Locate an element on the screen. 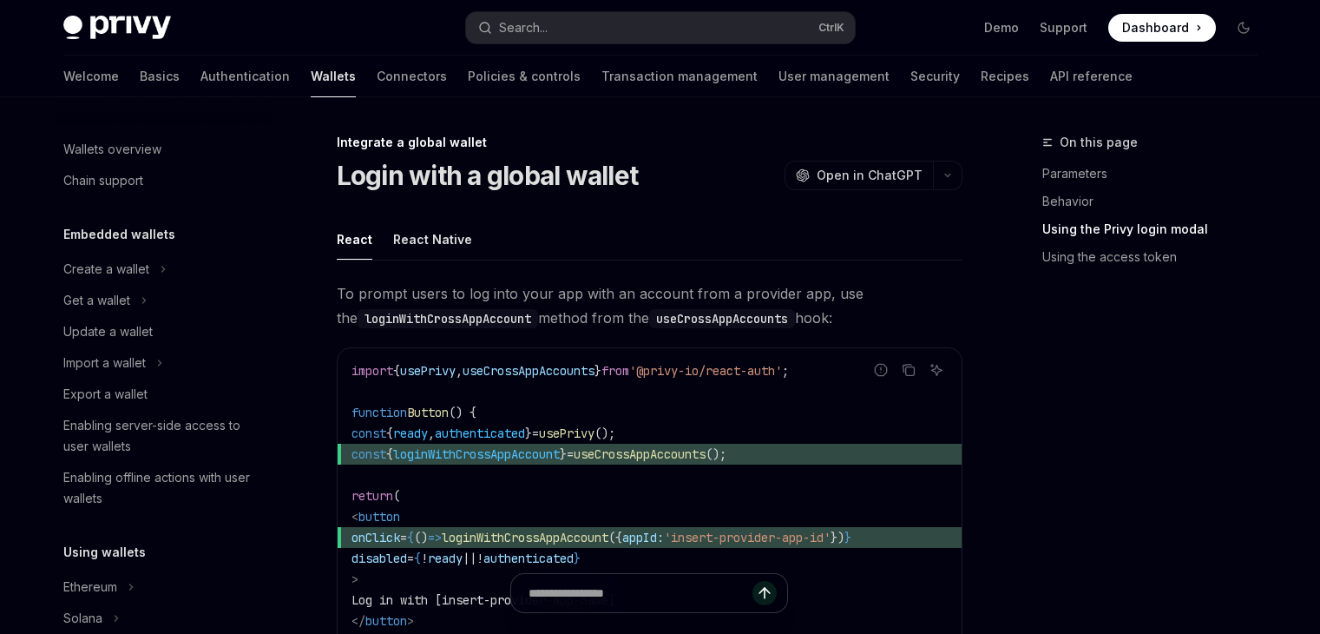  a: User management is located at coordinates (834, 76).